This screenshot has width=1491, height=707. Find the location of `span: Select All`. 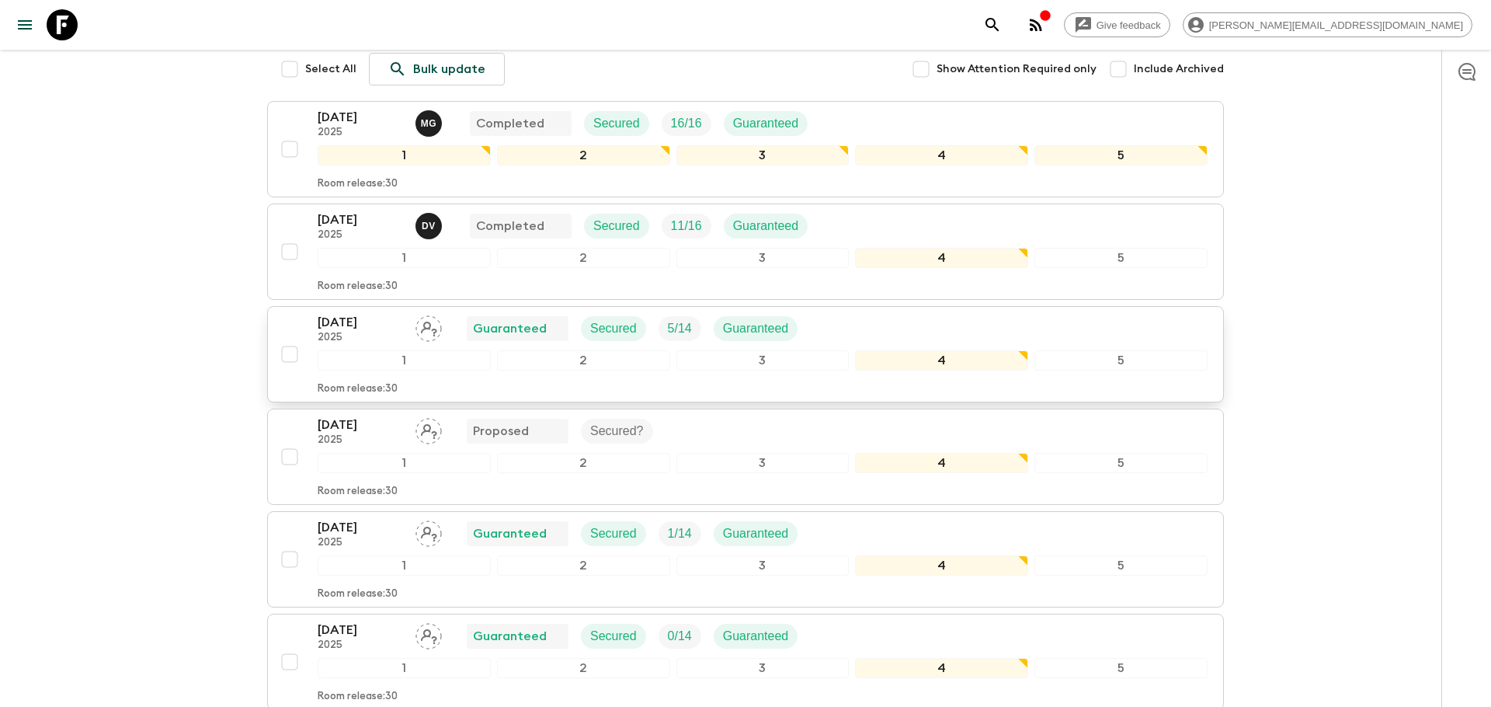

span: Select All is located at coordinates (331, 69).